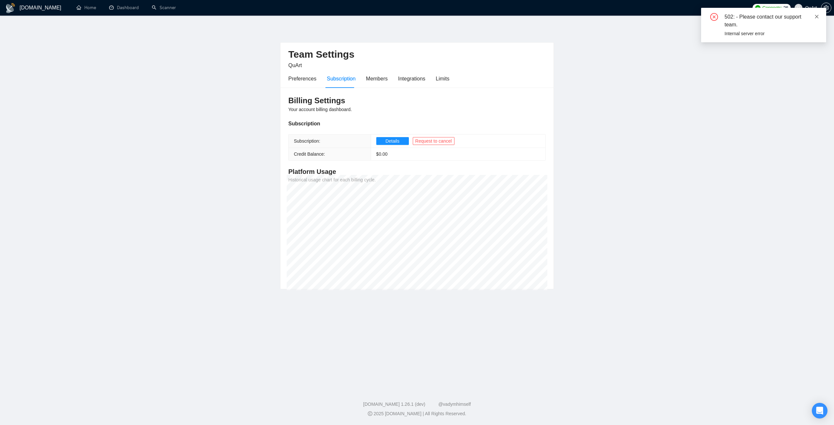 The image size is (834, 425). Describe the element at coordinates (10, 8) in the screenshot. I see `img: logo` at that location.